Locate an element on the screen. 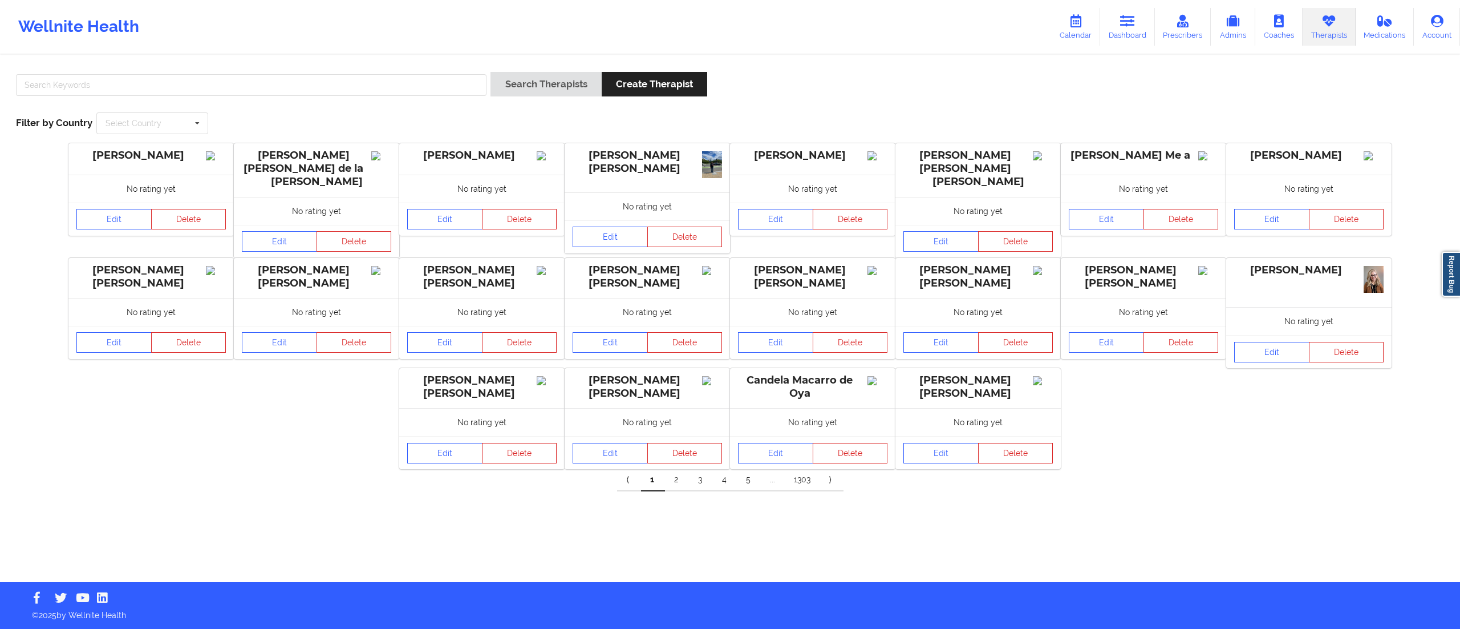 Image resolution: width=1460 pixels, height=629 pixels. div: Pagination Navigation is located at coordinates (730, 480).